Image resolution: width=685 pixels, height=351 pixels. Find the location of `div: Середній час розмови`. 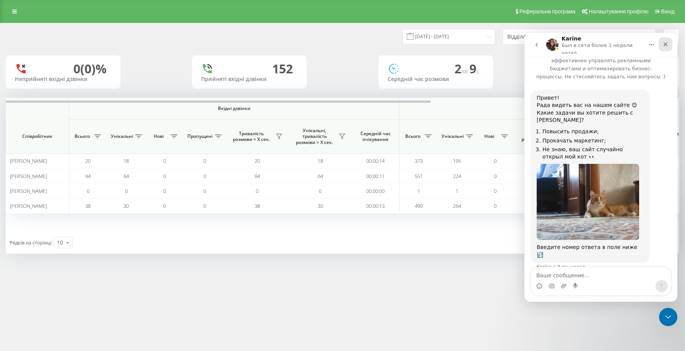

div: Середній час розмови is located at coordinates (436, 79).